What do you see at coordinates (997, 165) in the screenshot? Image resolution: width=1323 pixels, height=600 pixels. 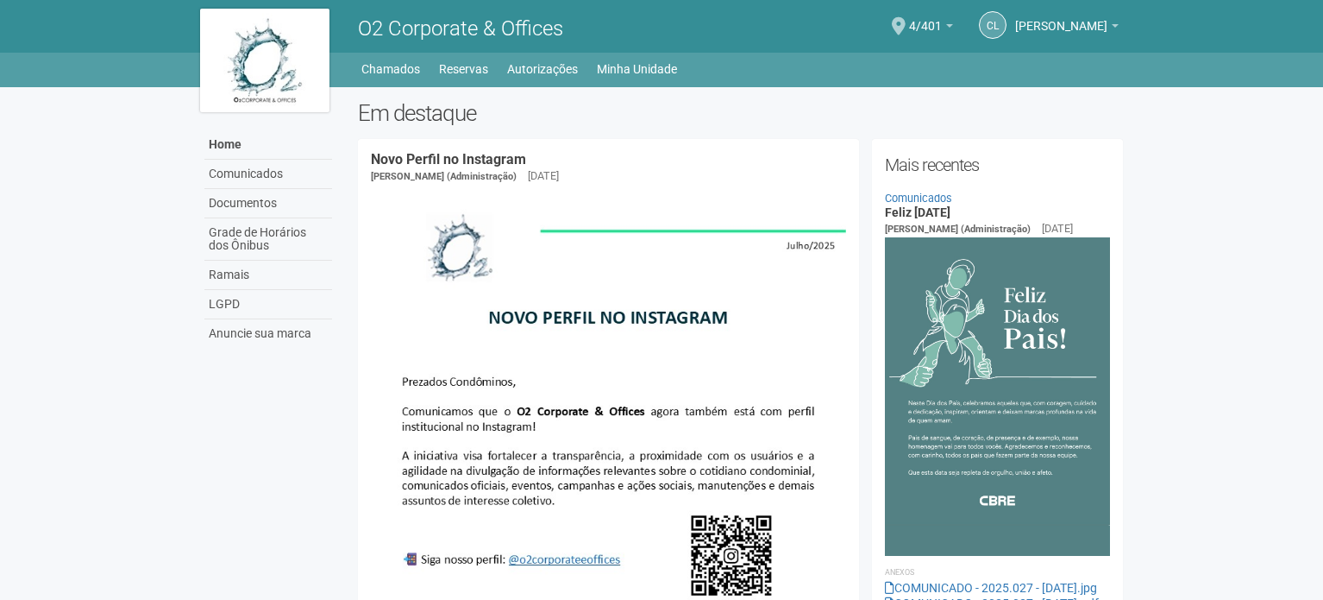 I see `h2: Mais recentes` at bounding box center [997, 165].